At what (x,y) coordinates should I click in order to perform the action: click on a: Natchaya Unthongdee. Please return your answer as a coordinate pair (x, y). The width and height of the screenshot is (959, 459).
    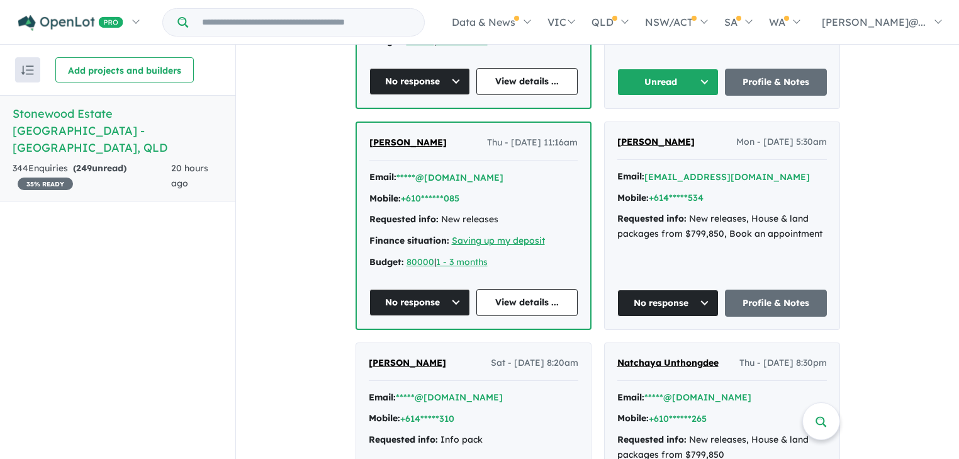
    Looking at the image, I should click on (667, 363).